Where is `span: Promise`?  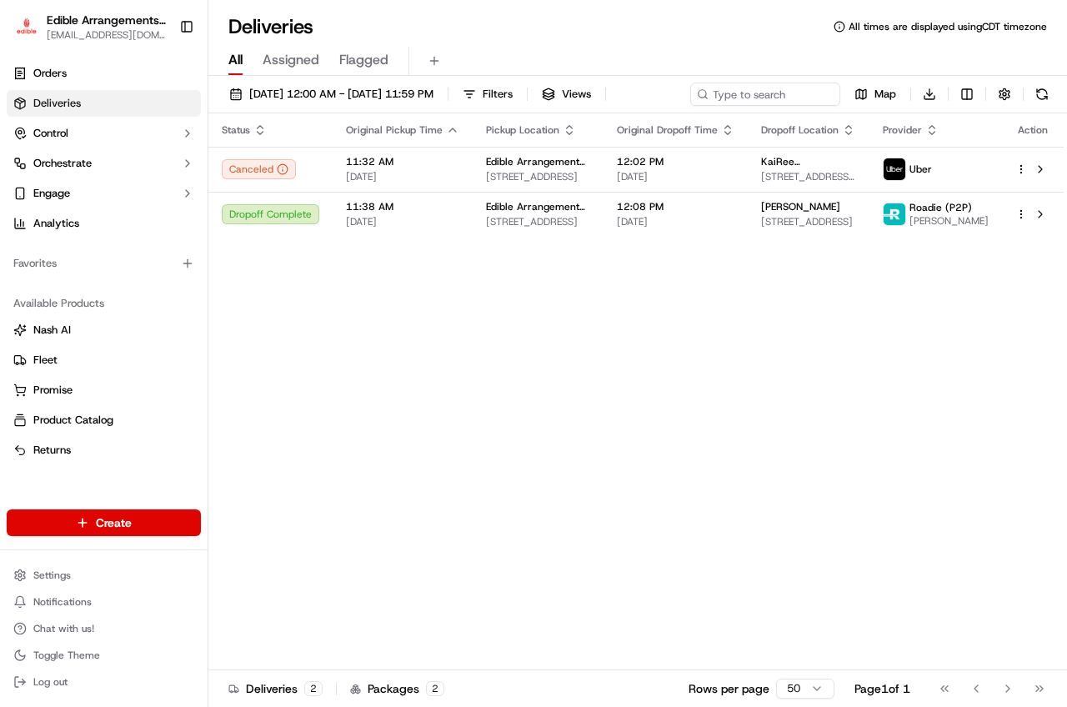 span: Promise is located at coordinates (52, 390).